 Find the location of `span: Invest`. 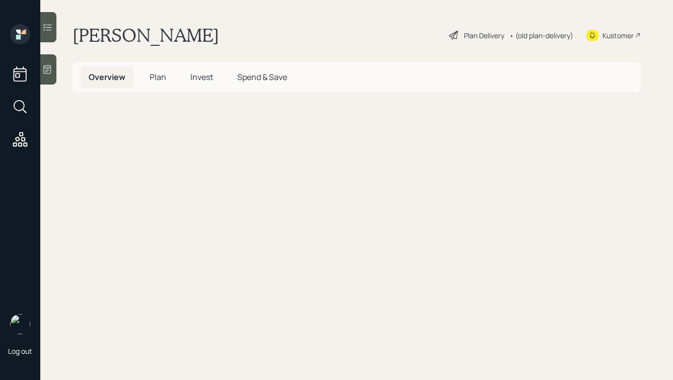

span: Invest is located at coordinates (201, 77).